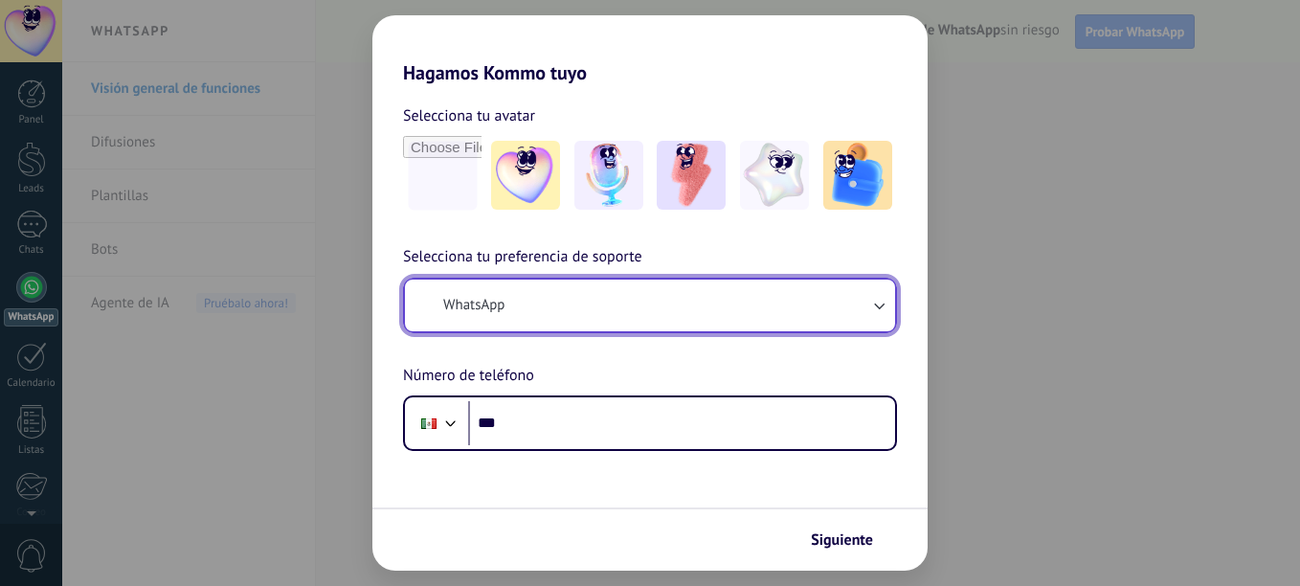 Image resolution: width=1300 pixels, height=586 pixels. Describe the element at coordinates (429, 423) in the screenshot. I see `div: Mexico: + 52` at that location.